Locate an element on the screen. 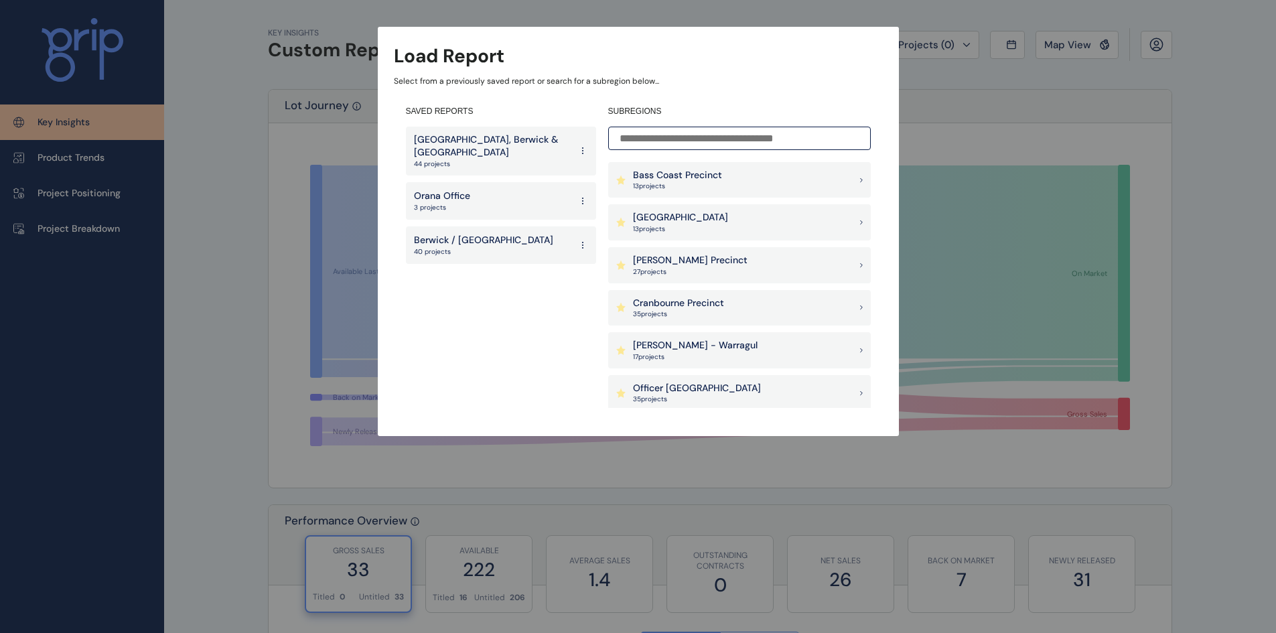  p: 3 projects is located at coordinates (442, 208).